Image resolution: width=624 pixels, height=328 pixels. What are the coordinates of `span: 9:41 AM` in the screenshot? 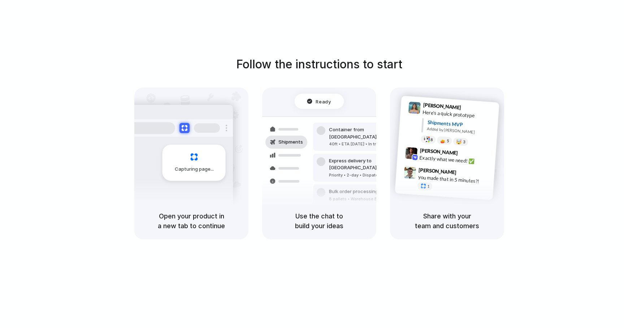 It's located at (471, 109).